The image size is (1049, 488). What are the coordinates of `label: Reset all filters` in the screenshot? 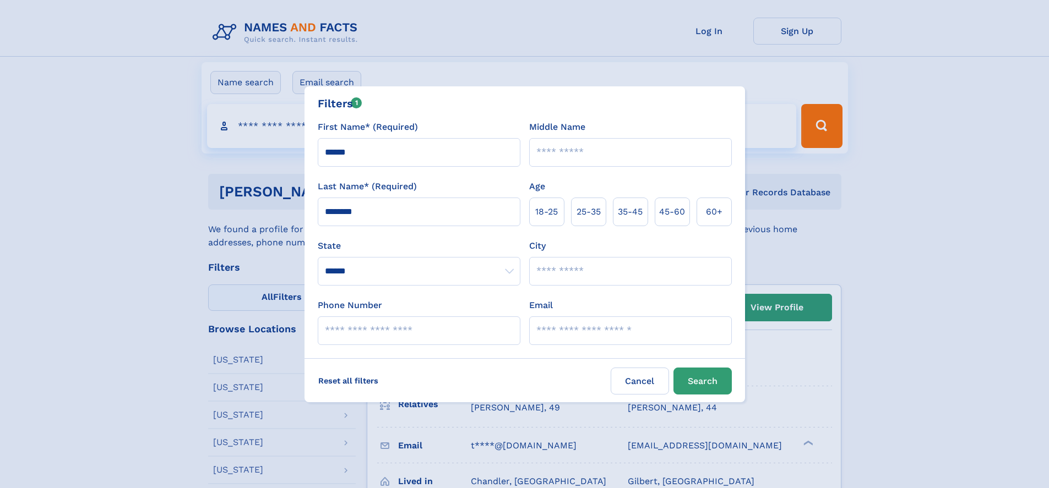 It's located at (348, 381).